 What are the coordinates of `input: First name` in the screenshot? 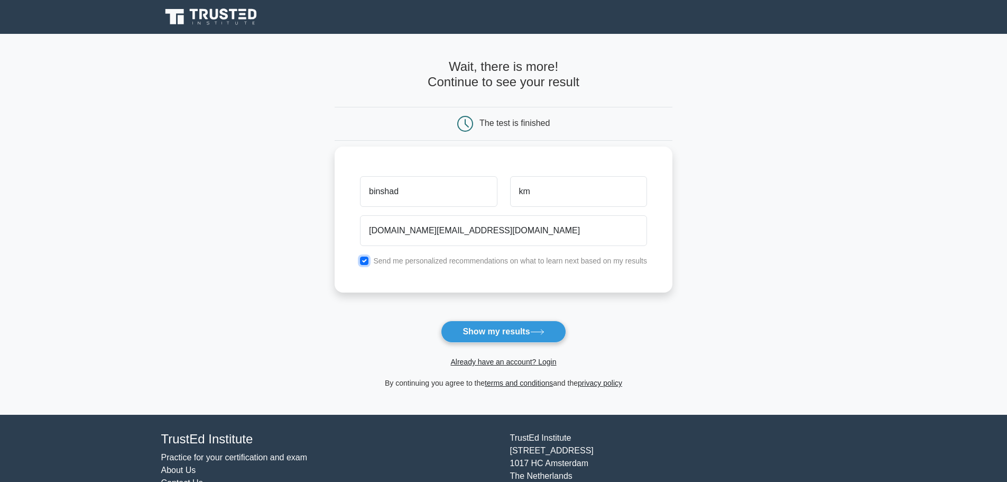 It's located at (428, 191).